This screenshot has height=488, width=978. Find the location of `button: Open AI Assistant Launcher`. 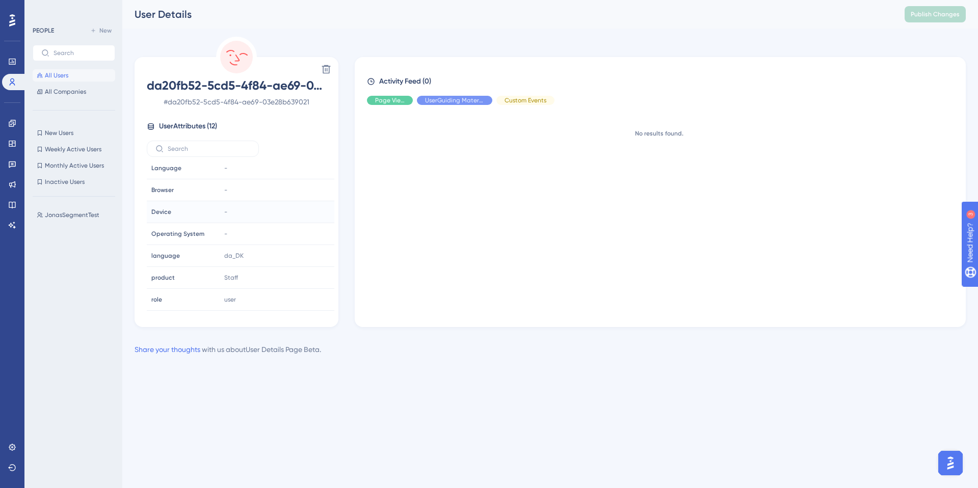

button: Open AI Assistant Launcher is located at coordinates (15, 15).